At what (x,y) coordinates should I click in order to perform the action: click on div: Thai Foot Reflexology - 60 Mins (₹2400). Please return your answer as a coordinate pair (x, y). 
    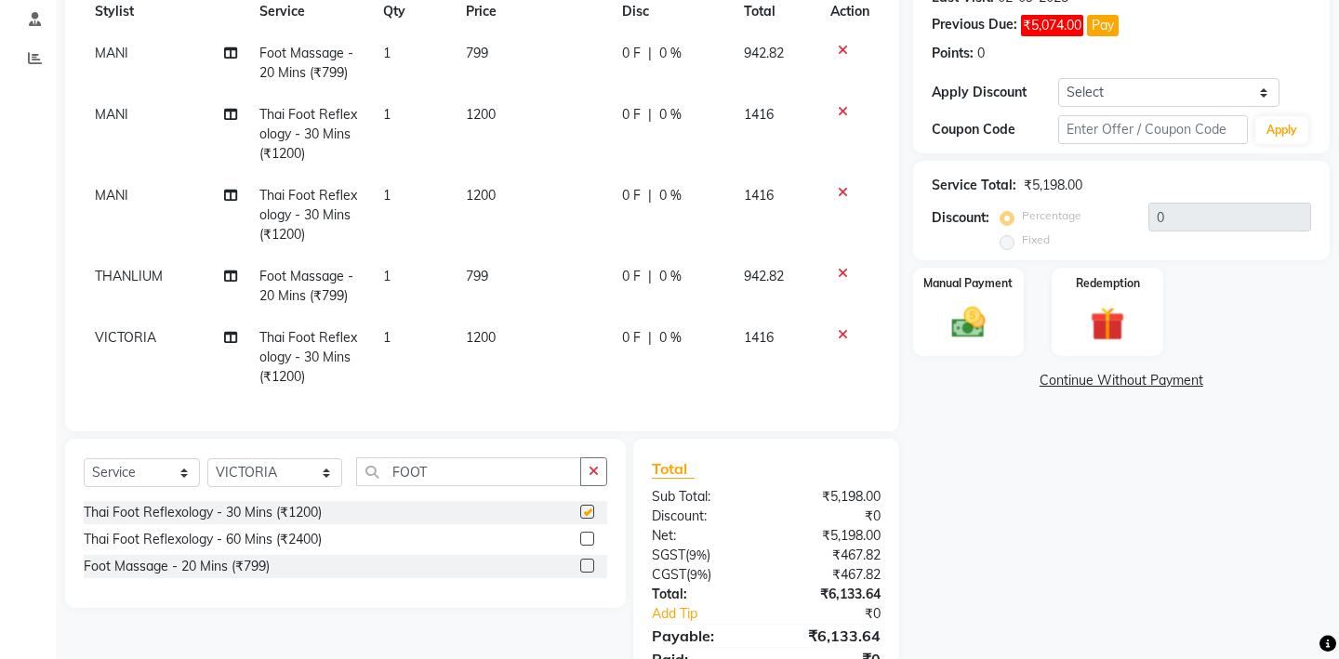
    Looking at the image, I should click on (203, 539).